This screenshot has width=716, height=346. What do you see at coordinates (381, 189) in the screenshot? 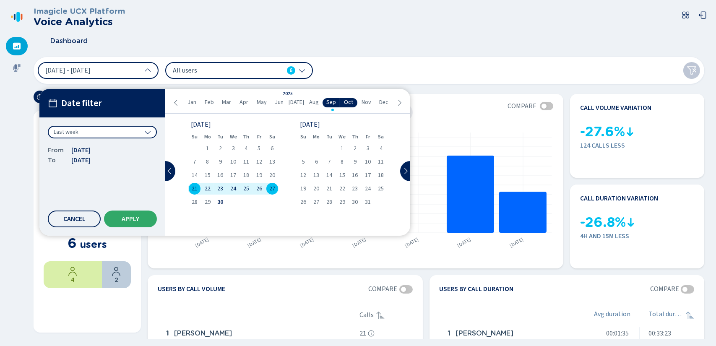
I see `span: 25` at bounding box center [381, 189].